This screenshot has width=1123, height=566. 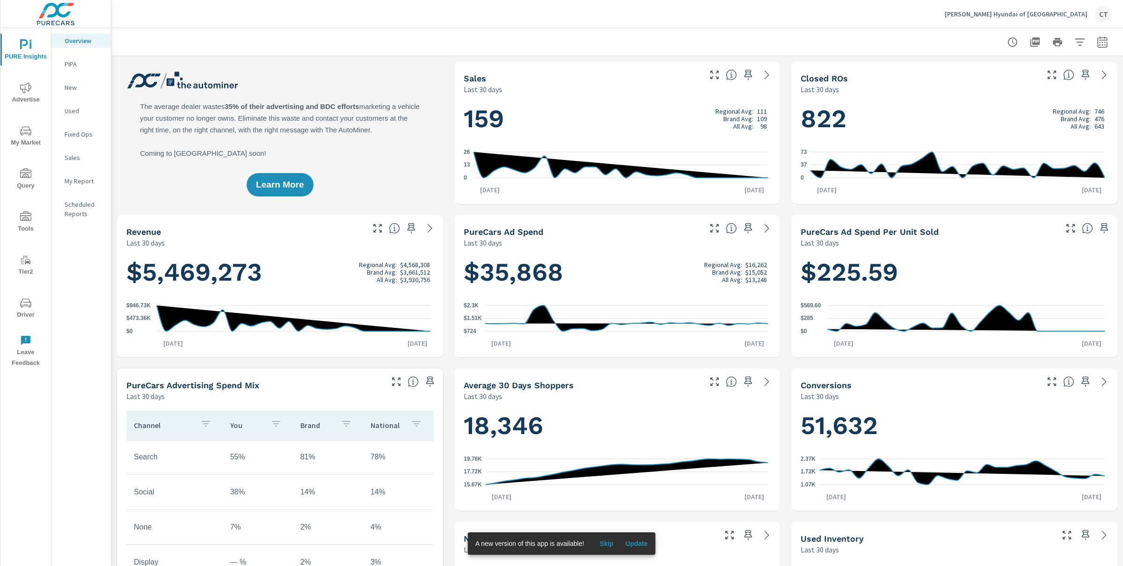 What do you see at coordinates (1057, 42) in the screenshot?
I see `button: Print Report` at bounding box center [1057, 42].